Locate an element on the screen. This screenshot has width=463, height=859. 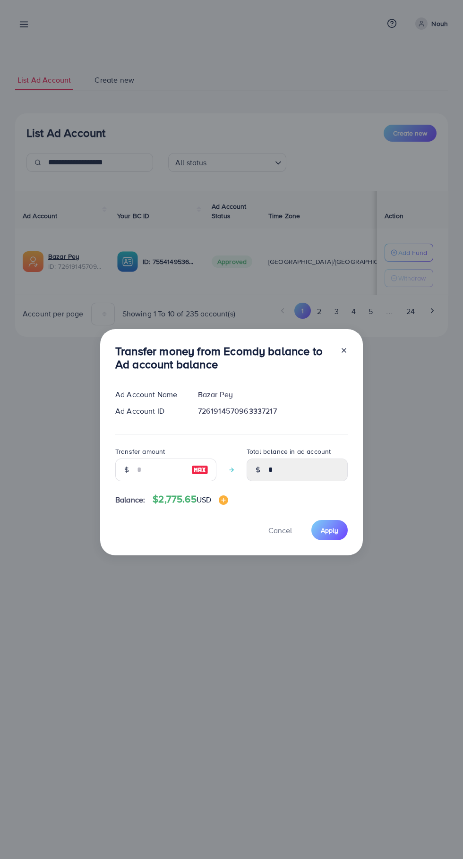
button: Cancel is located at coordinates (280, 530).